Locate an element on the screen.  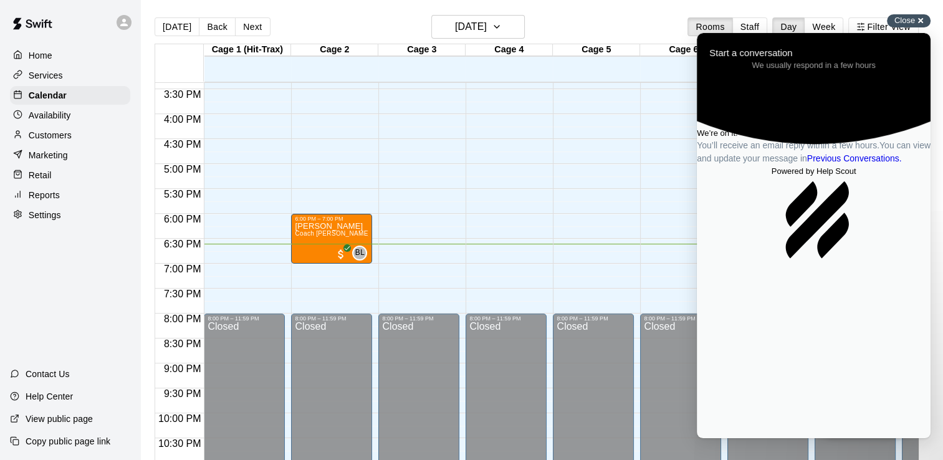
span: hs-logo is located at coordinates (117, 226).